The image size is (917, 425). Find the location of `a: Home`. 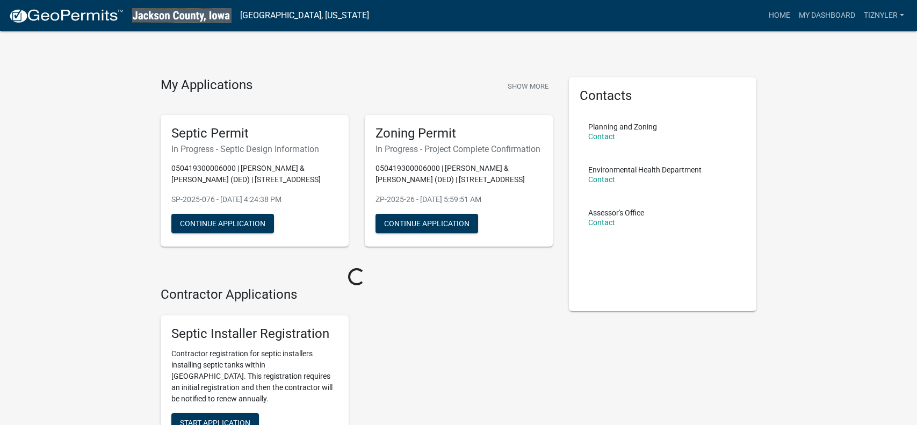

a: Home is located at coordinates (779, 16).